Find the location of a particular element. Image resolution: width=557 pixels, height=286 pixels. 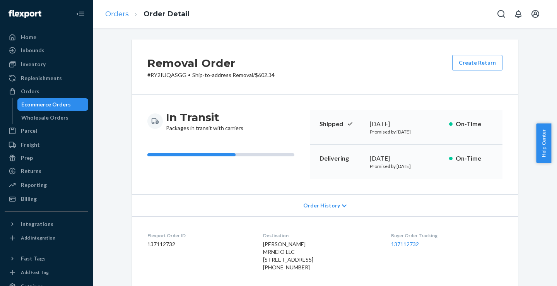

div: Fast Tags is located at coordinates (33, 258).